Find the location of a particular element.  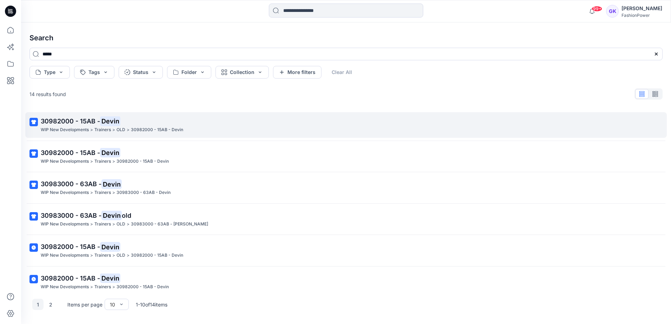

p: 14 results found is located at coordinates (48, 94).